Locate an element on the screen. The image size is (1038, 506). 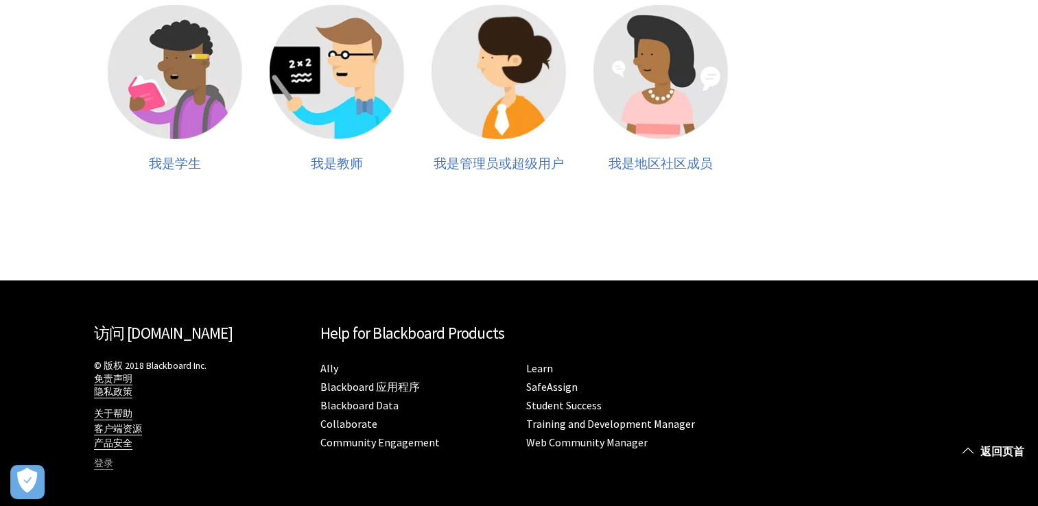
a: 社区成员 我是地区社区成员 is located at coordinates (661, 88).